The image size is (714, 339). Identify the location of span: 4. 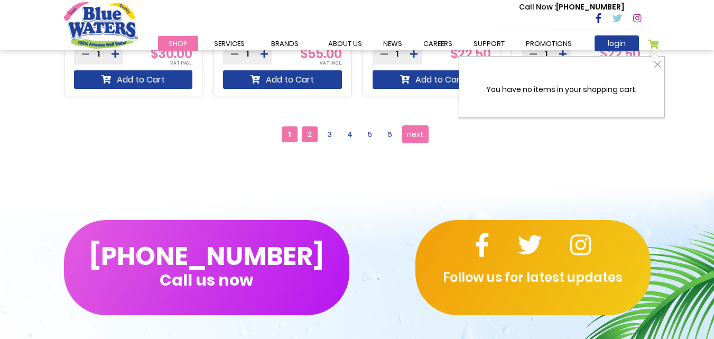
(350, 134).